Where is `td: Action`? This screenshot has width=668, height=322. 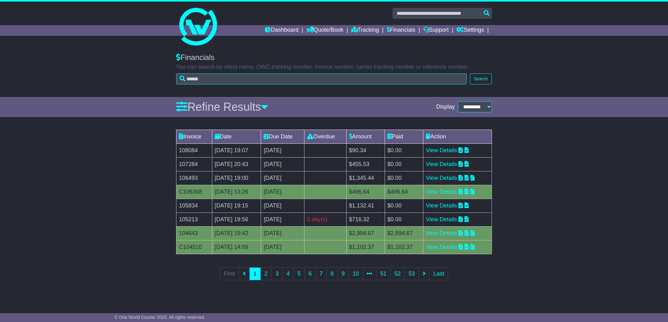 td: Action is located at coordinates (457, 137).